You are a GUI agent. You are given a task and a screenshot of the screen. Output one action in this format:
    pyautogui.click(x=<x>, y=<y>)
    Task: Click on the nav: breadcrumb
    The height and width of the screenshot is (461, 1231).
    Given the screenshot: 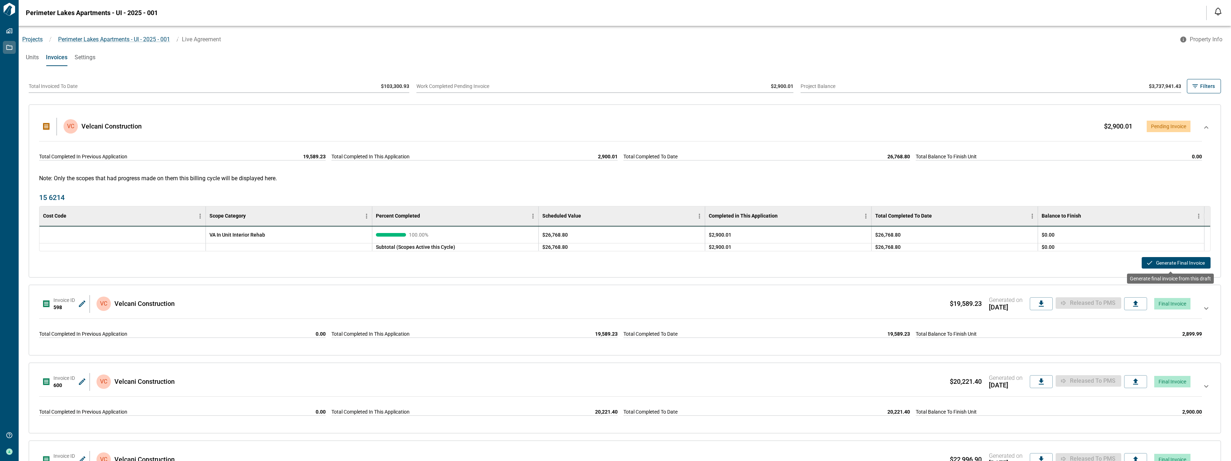 What is the action you would take?
    pyautogui.click(x=597, y=39)
    